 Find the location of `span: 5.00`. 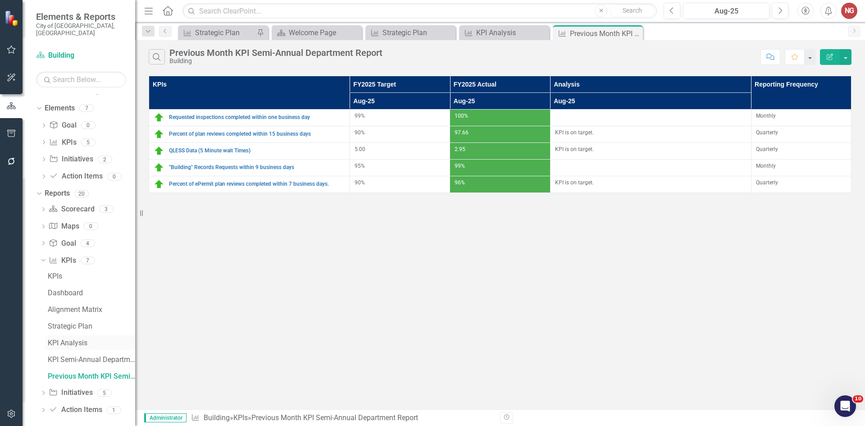

span: 5.00 is located at coordinates (360, 149).